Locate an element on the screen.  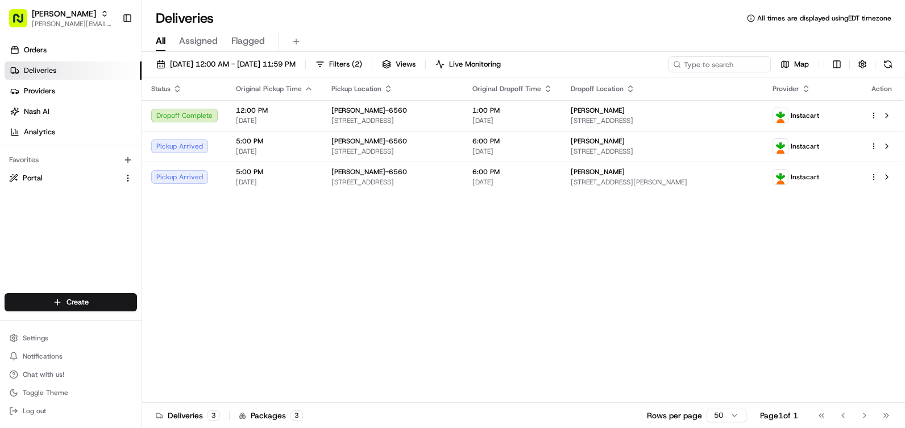
a: Providers is located at coordinates (73, 91).